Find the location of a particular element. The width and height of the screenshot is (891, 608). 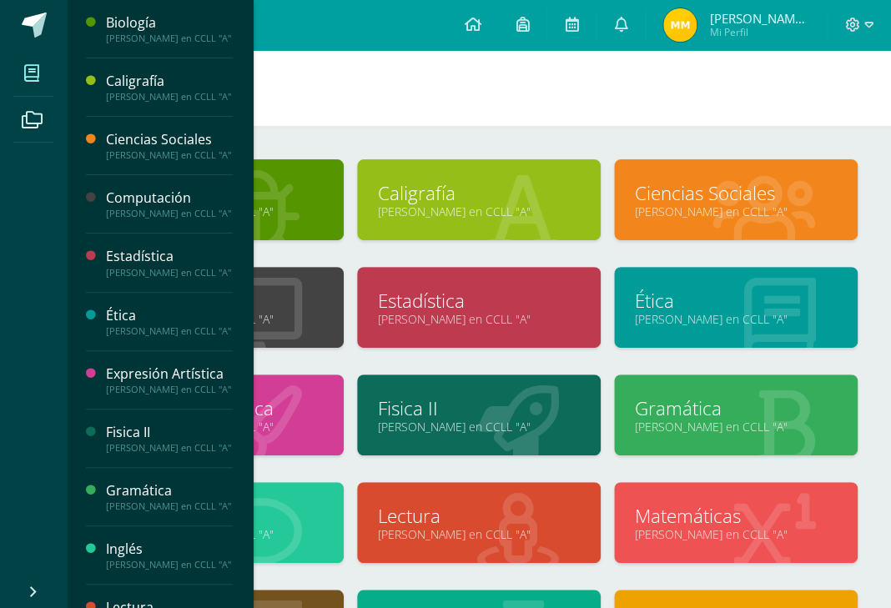

span: Mi Perfil is located at coordinates (759, 32).